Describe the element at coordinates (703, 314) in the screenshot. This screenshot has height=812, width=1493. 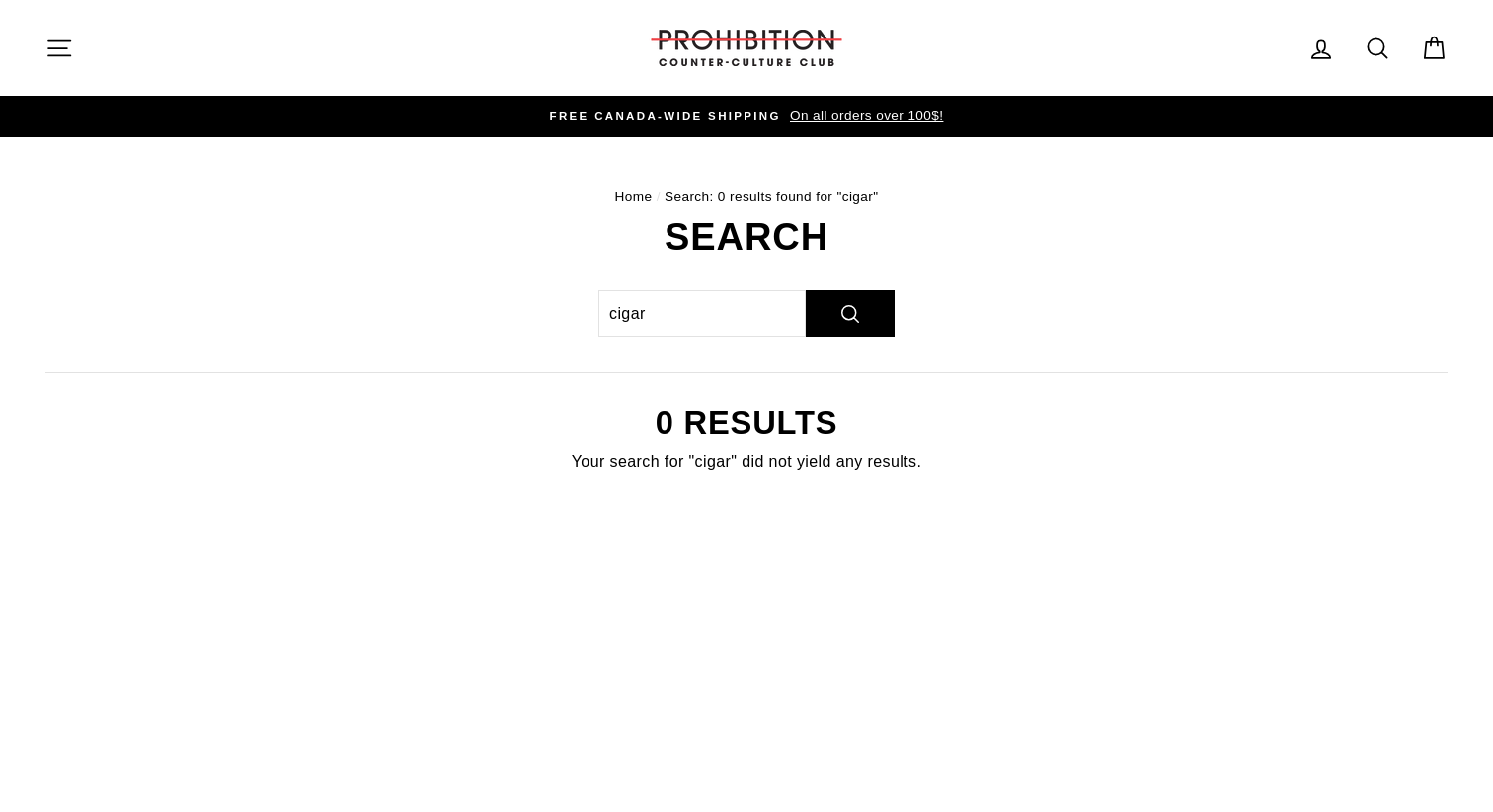
I see `input: Search our store` at that location.